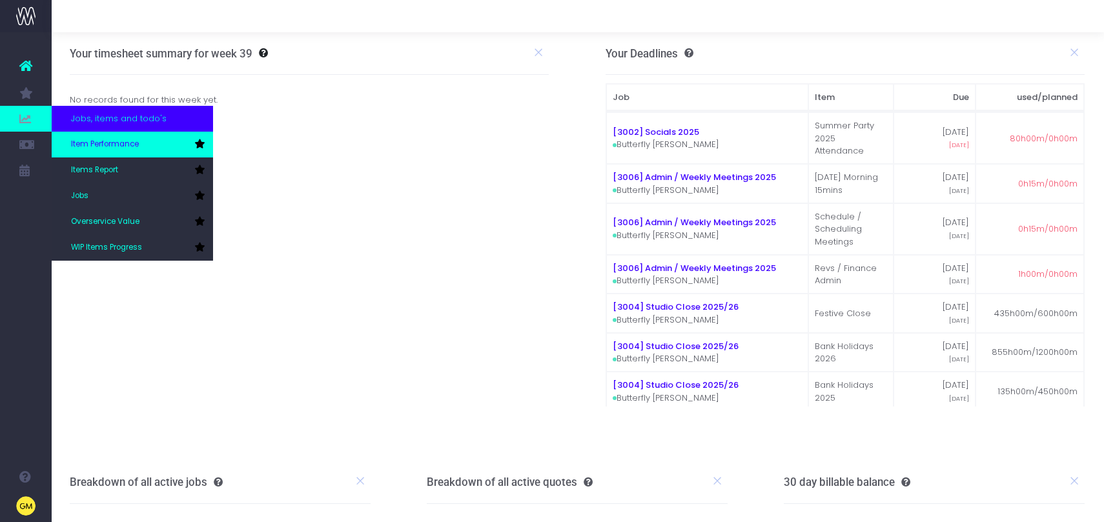  Describe the element at coordinates (1038, 392) in the screenshot. I see `span: 135h00m/450h00m` at that location.